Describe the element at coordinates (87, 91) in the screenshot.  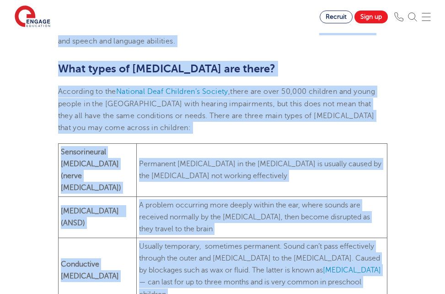
I see `span: According to the` at that location.